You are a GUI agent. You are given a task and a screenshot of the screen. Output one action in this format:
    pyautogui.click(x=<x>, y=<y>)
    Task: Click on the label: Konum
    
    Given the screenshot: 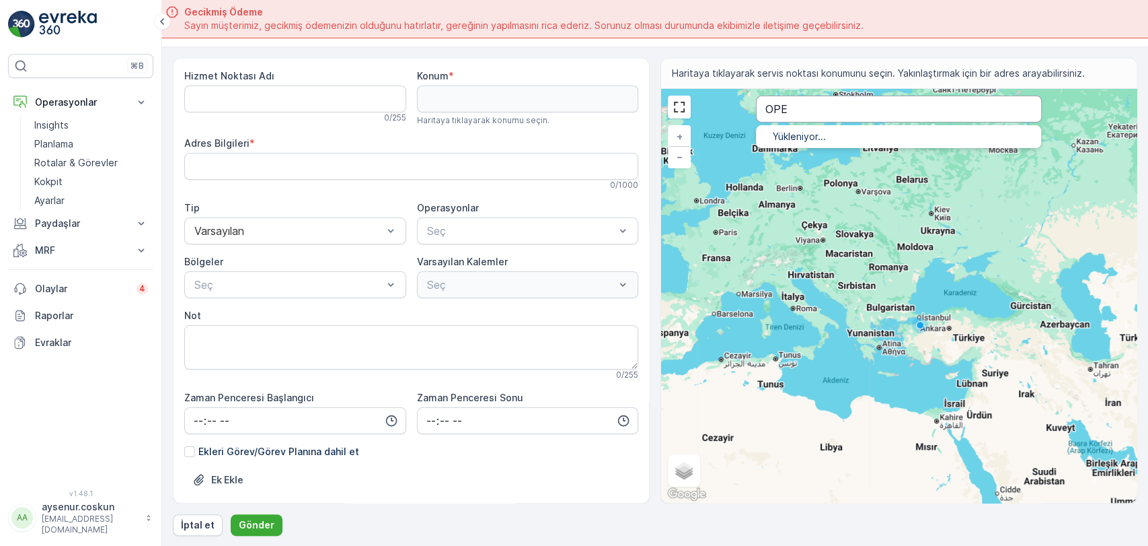 What is the action you would take?
    pyautogui.click(x=433, y=75)
    